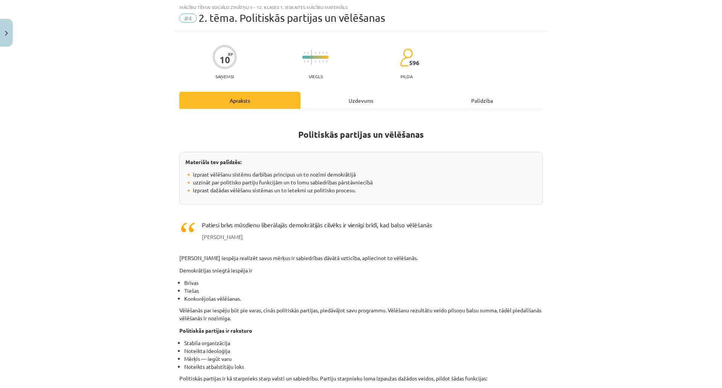  What do you see at coordinates (225, 60) in the screenshot?
I see `div: 10` at bounding box center [225, 60].